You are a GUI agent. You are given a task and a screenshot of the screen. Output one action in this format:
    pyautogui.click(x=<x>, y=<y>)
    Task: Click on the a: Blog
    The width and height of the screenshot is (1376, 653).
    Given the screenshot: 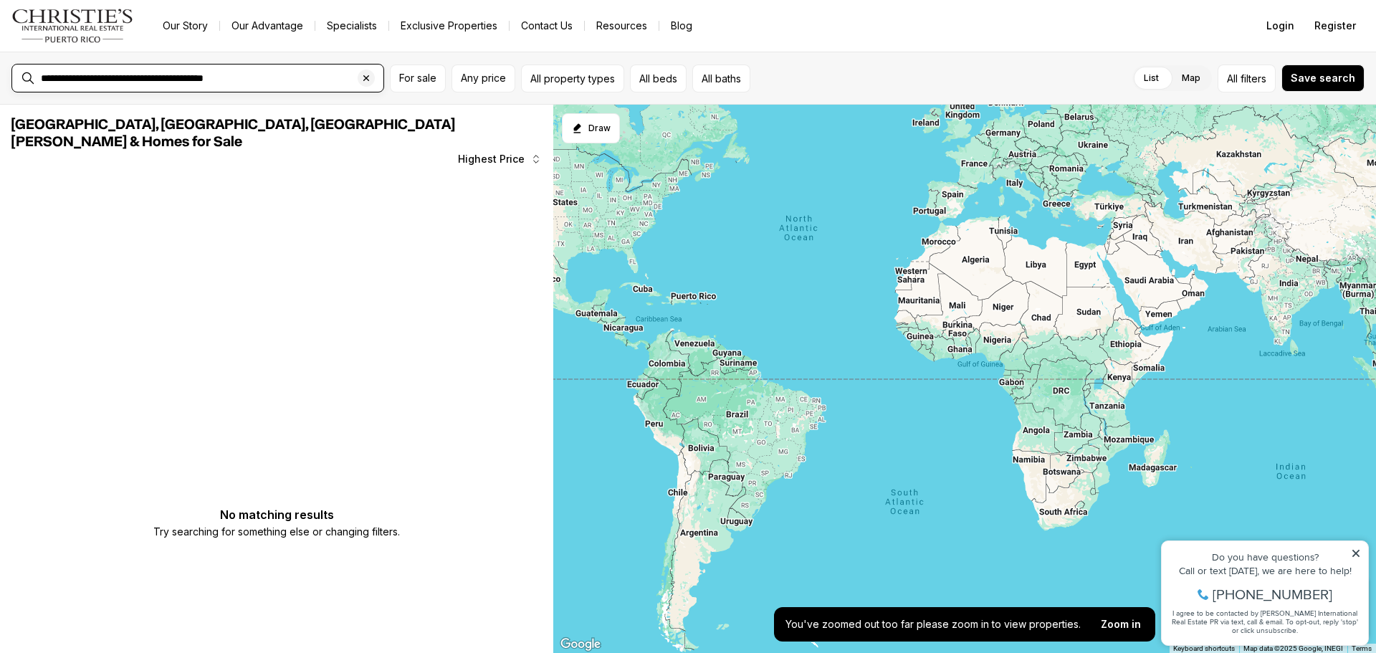 What is the action you would take?
    pyautogui.click(x=682, y=26)
    